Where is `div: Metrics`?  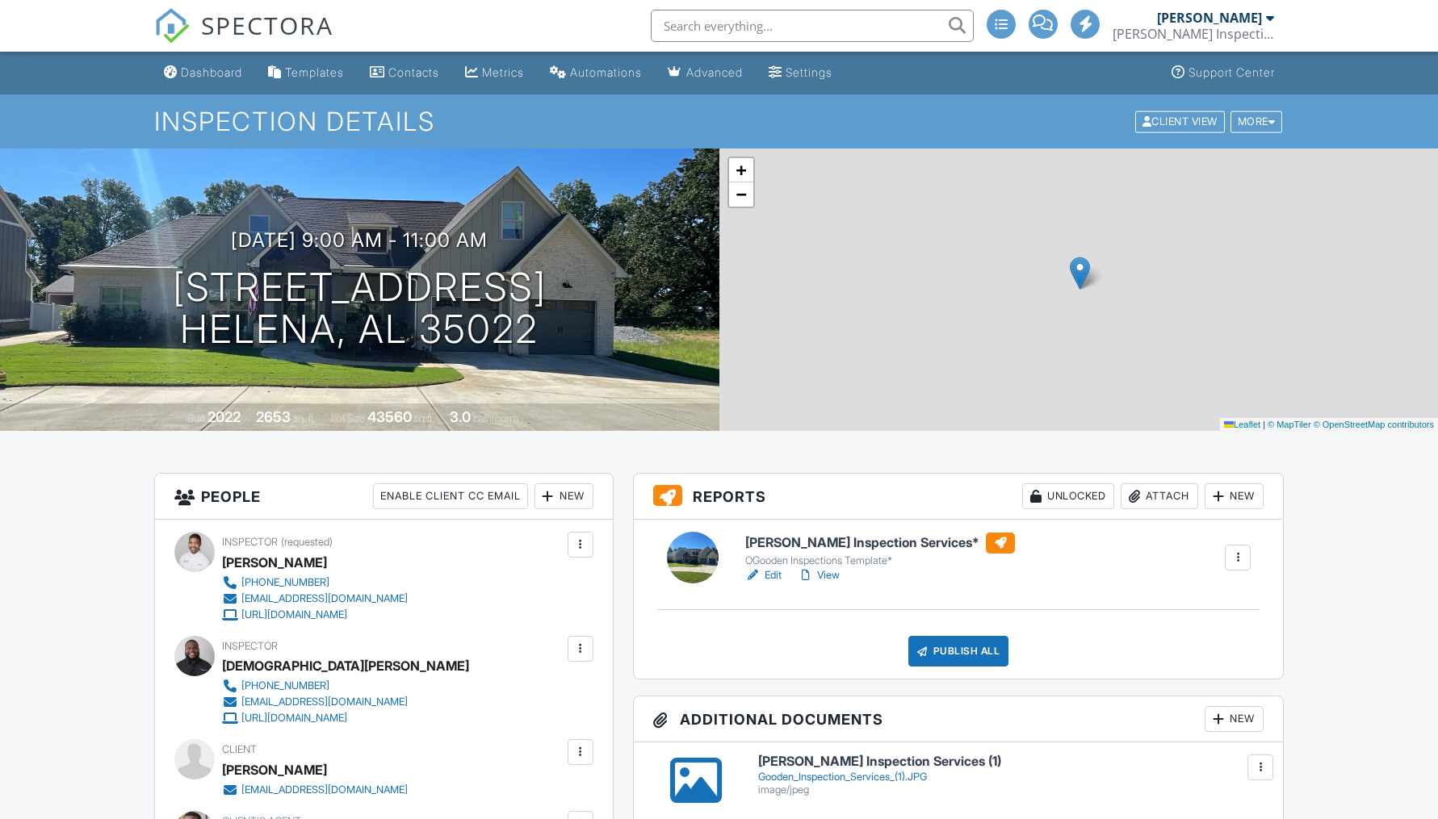
div: Metrics is located at coordinates (503, 72).